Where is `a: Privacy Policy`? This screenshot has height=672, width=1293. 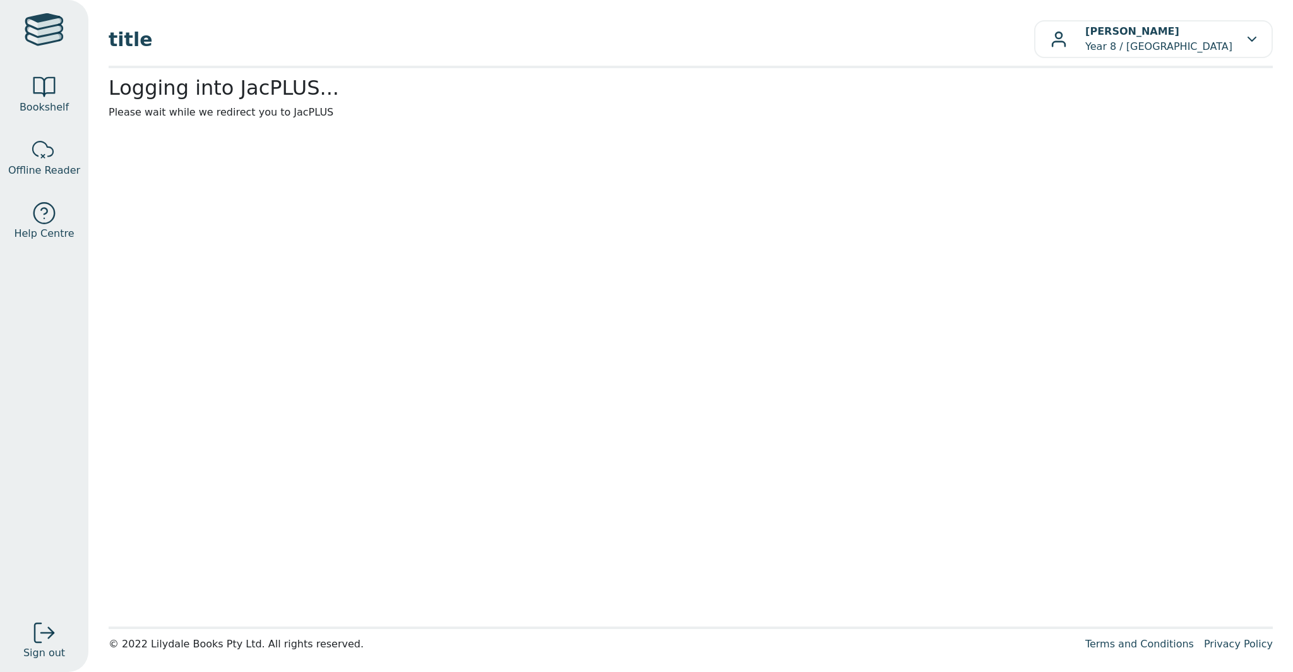 a: Privacy Policy is located at coordinates (1238, 643).